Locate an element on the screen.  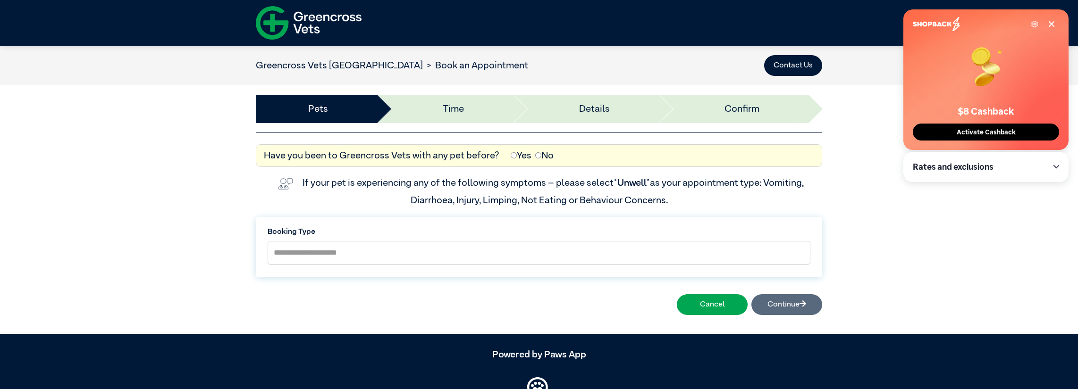
nav: breadcrumb is located at coordinates (392, 66).